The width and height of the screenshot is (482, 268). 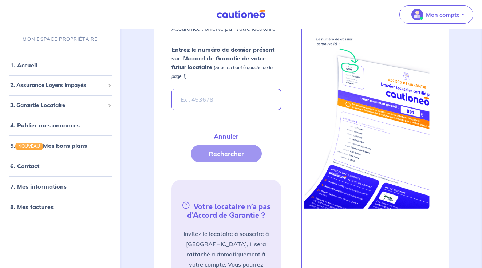 What do you see at coordinates (60, 65) in the screenshot?
I see `div: 1. Accueil` at bounding box center [60, 65].